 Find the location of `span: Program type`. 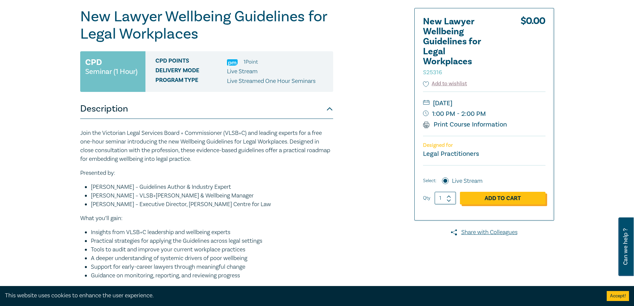

span: Program type is located at coordinates (191, 81).